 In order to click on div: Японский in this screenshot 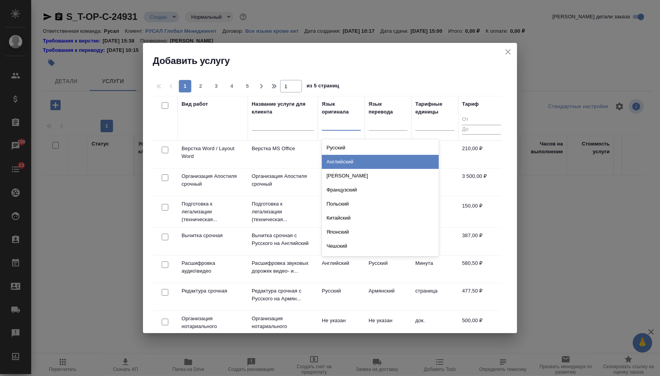, I will do `click(380, 232)`.